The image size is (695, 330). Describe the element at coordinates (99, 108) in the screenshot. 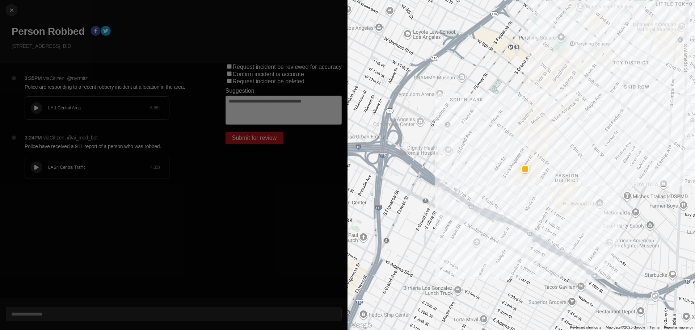

I see `div: LA 1 Central Area` at that location.